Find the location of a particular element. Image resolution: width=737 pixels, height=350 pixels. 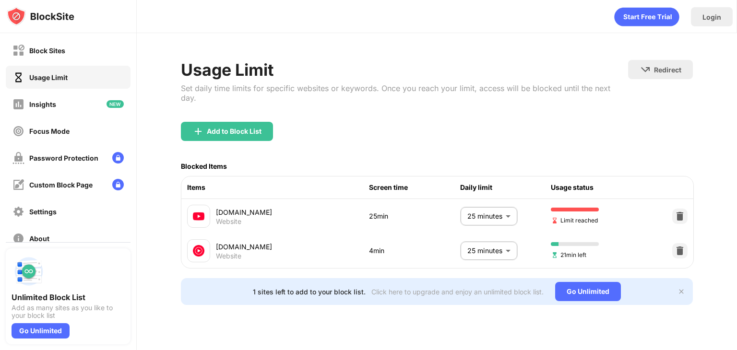

div: Unlimited Block List is located at coordinates (68, 298).